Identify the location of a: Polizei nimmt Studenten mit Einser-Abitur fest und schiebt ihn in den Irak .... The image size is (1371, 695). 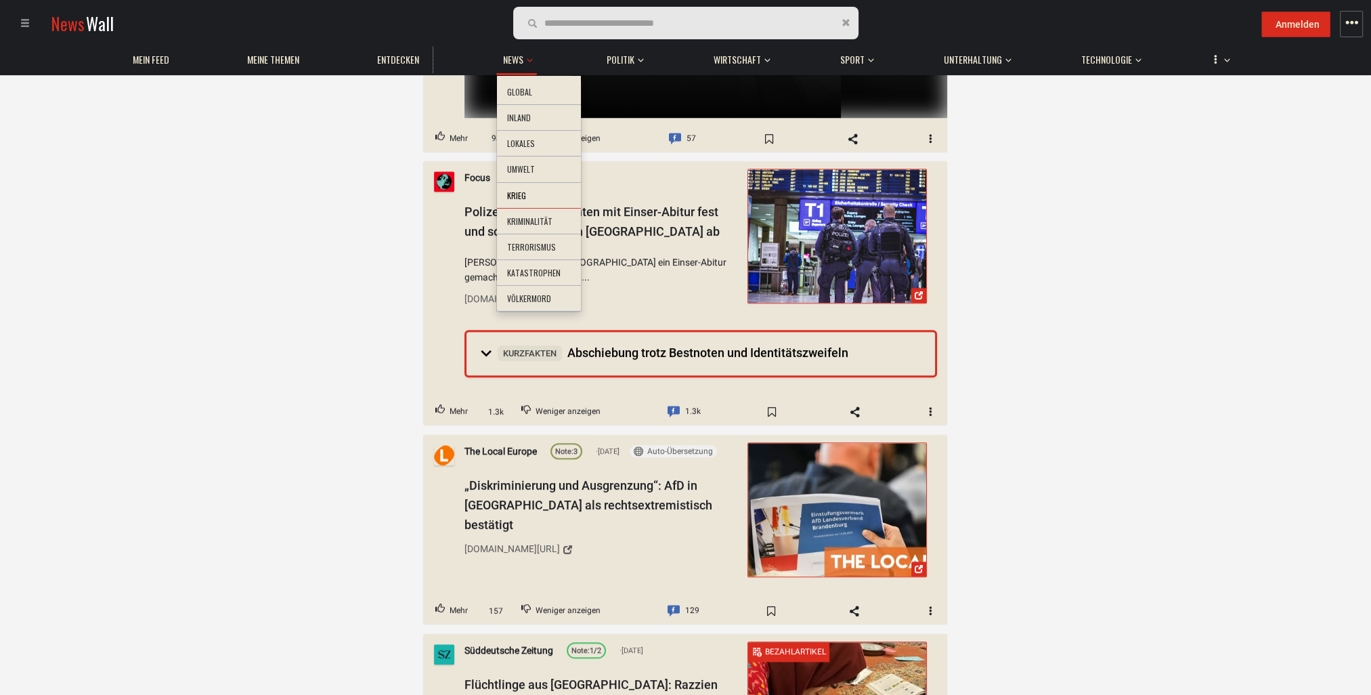
(837, 236).